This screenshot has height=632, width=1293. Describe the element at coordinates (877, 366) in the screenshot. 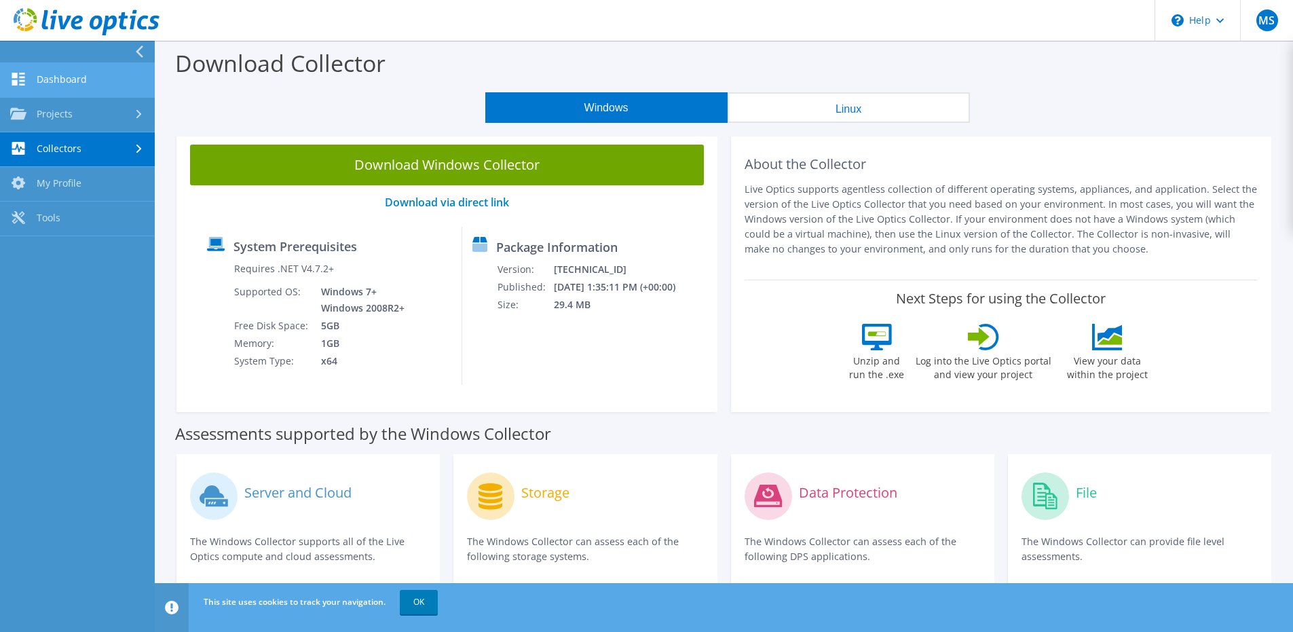

I see `label: Unzip and run the .exe` at that location.